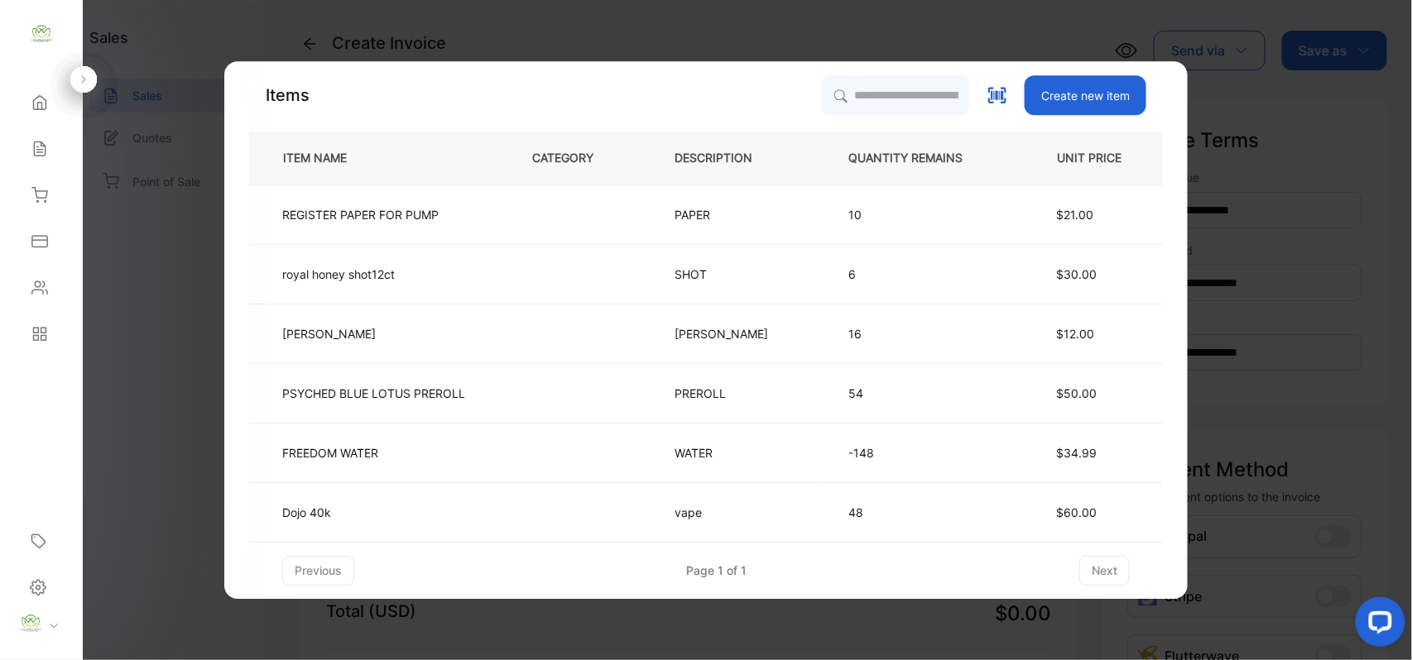 This screenshot has width=1412, height=660. I want to click on img: logo, so click(41, 34).